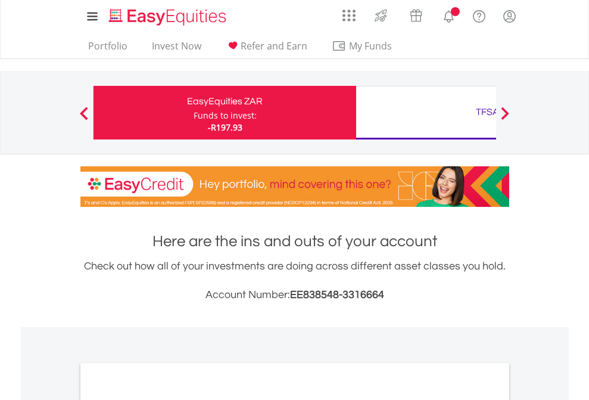 This screenshot has height=400, width=589. What do you see at coordinates (370, 46) in the screenshot?
I see `span: My Funds` at bounding box center [370, 46].